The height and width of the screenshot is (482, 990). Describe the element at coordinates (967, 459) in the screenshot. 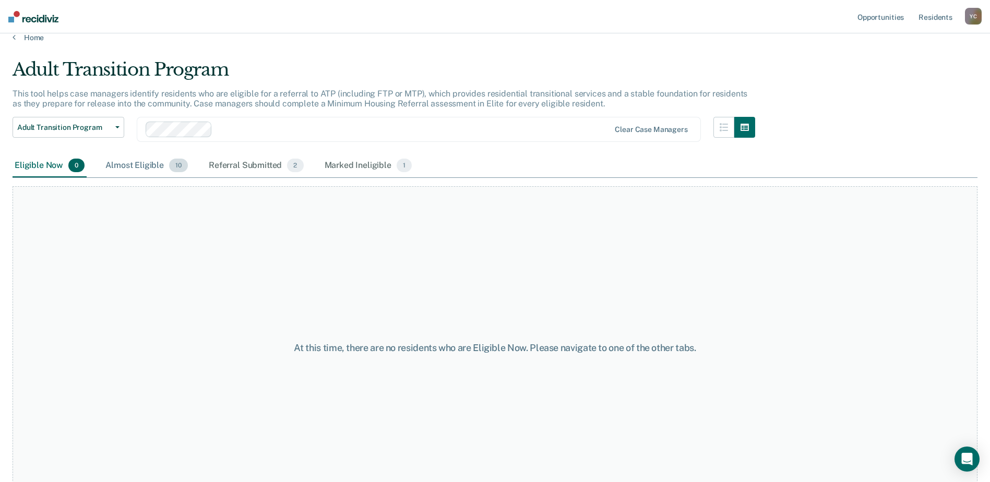

I see `div: Open Intercom Messenger` at that location.